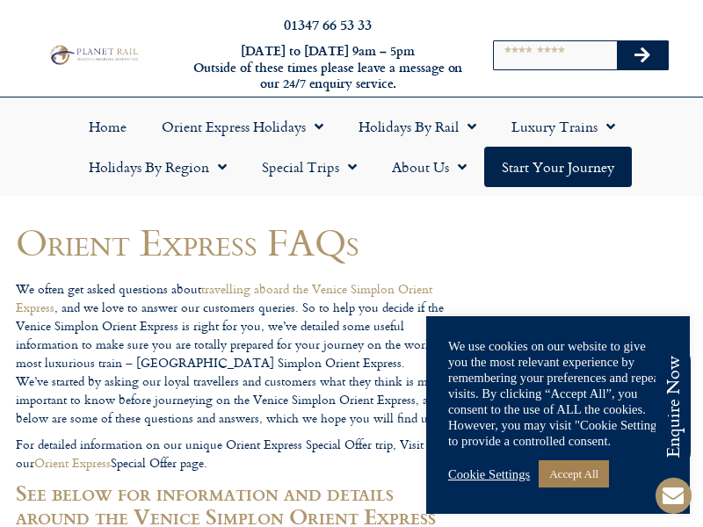  Describe the element at coordinates (558, 167) in the screenshot. I see `a: Start your Journey` at that location.